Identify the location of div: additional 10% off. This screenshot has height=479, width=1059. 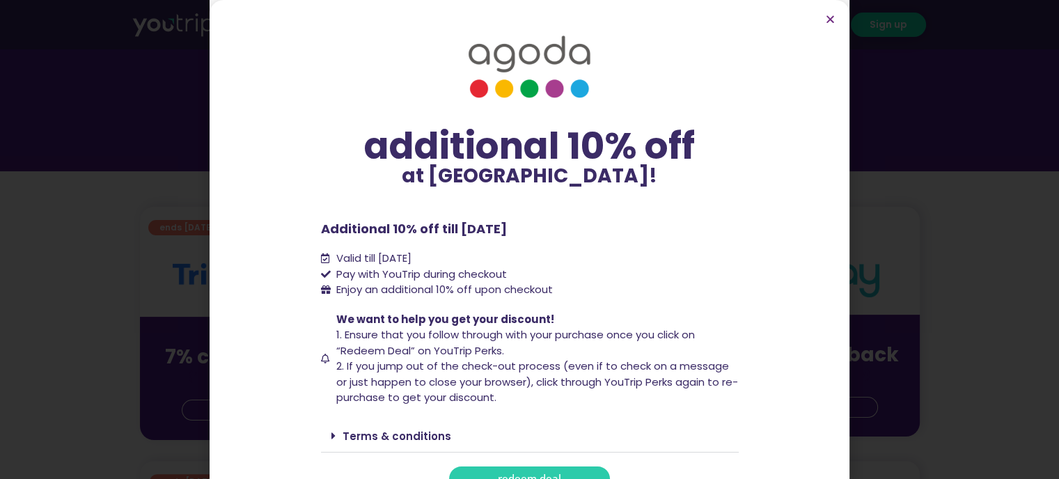
(530, 146).